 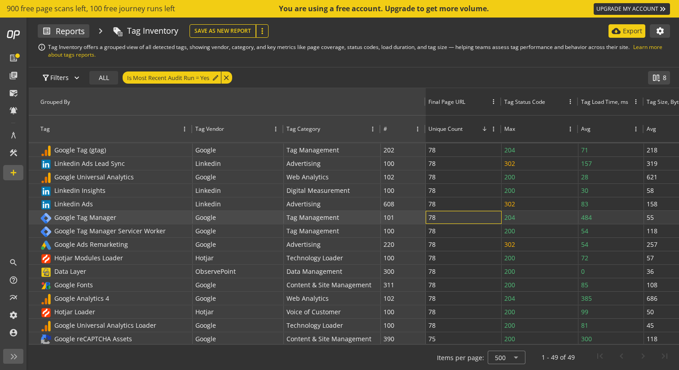 What do you see at coordinates (262, 31) in the screenshot?
I see `mat-icon: more_vert` at bounding box center [262, 31].